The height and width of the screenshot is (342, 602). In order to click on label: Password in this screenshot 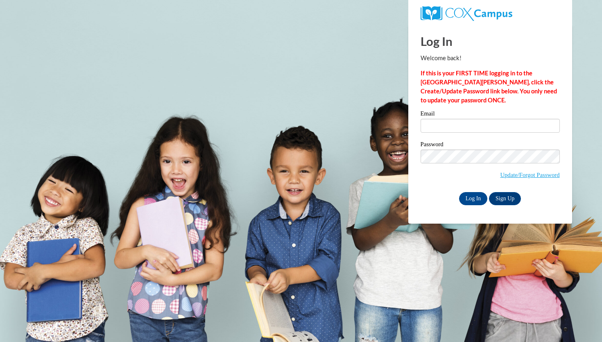, I will do `click(490, 145)`.